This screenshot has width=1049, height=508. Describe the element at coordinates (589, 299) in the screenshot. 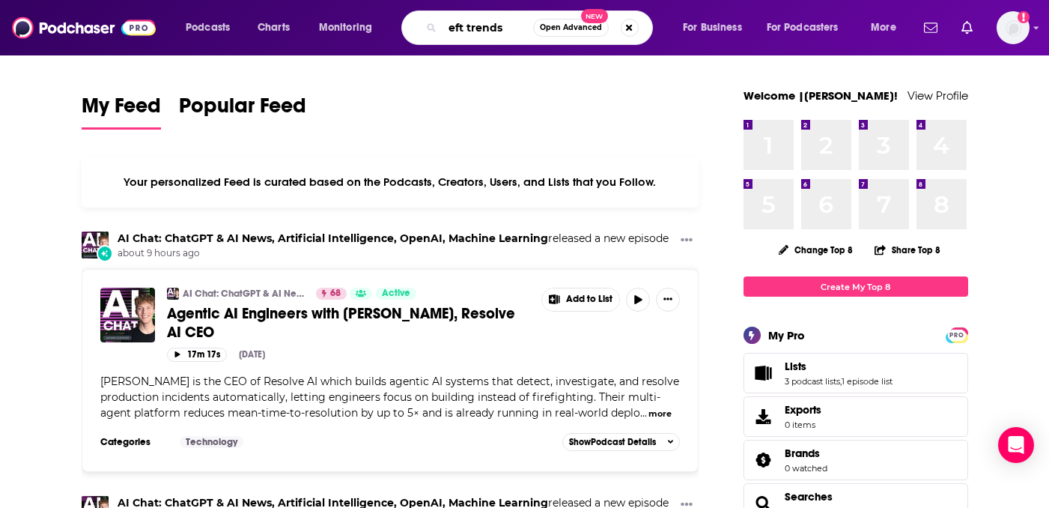

I see `span: Add to List` at that location.